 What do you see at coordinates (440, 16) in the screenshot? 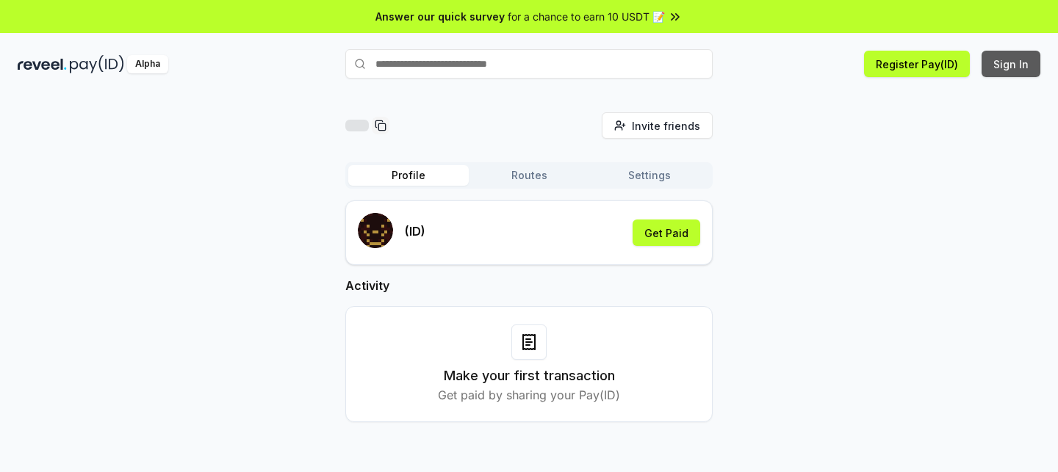
I see `span: Answer our quick survey` at bounding box center [440, 16].